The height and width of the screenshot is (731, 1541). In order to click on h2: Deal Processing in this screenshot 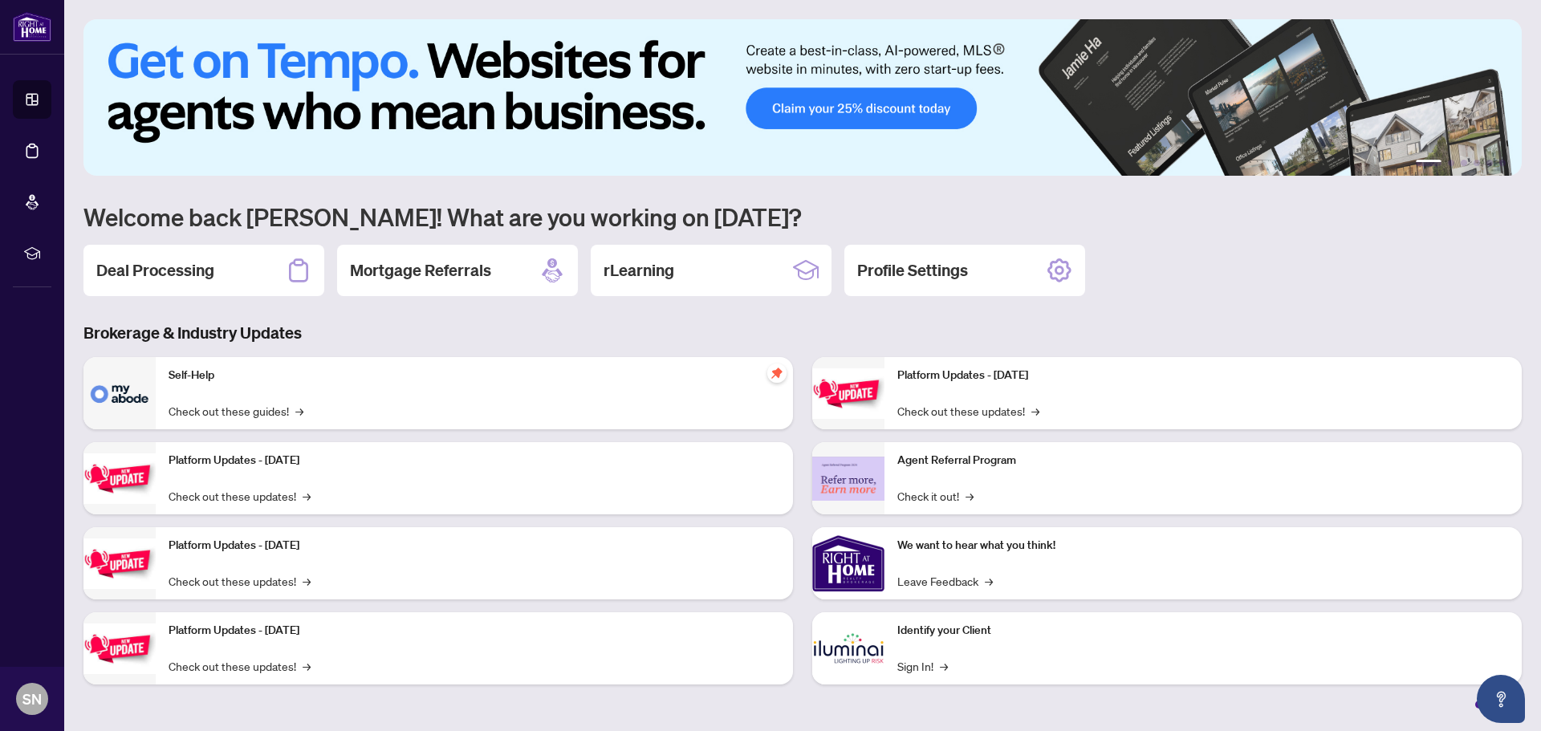, I will do `click(155, 270)`.